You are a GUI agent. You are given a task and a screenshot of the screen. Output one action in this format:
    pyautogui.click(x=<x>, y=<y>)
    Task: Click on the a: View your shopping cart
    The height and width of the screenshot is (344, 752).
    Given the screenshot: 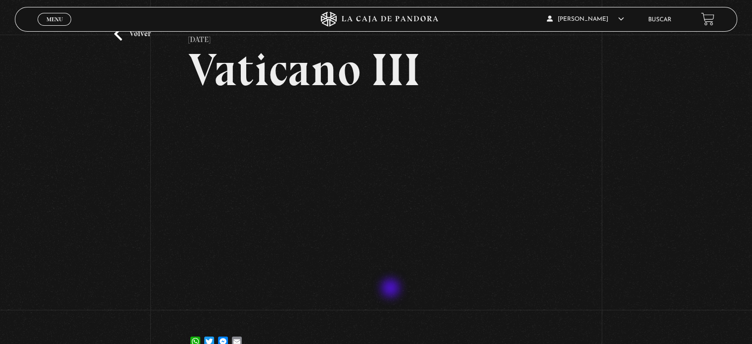 What is the action you would take?
    pyautogui.click(x=708, y=19)
    